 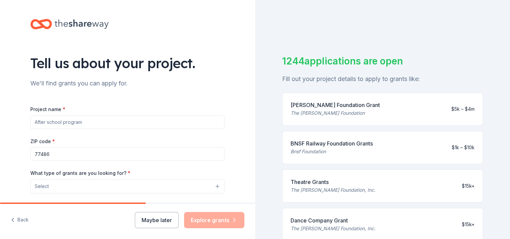 I want to click on div: Tell us about your project., so click(x=127, y=63).